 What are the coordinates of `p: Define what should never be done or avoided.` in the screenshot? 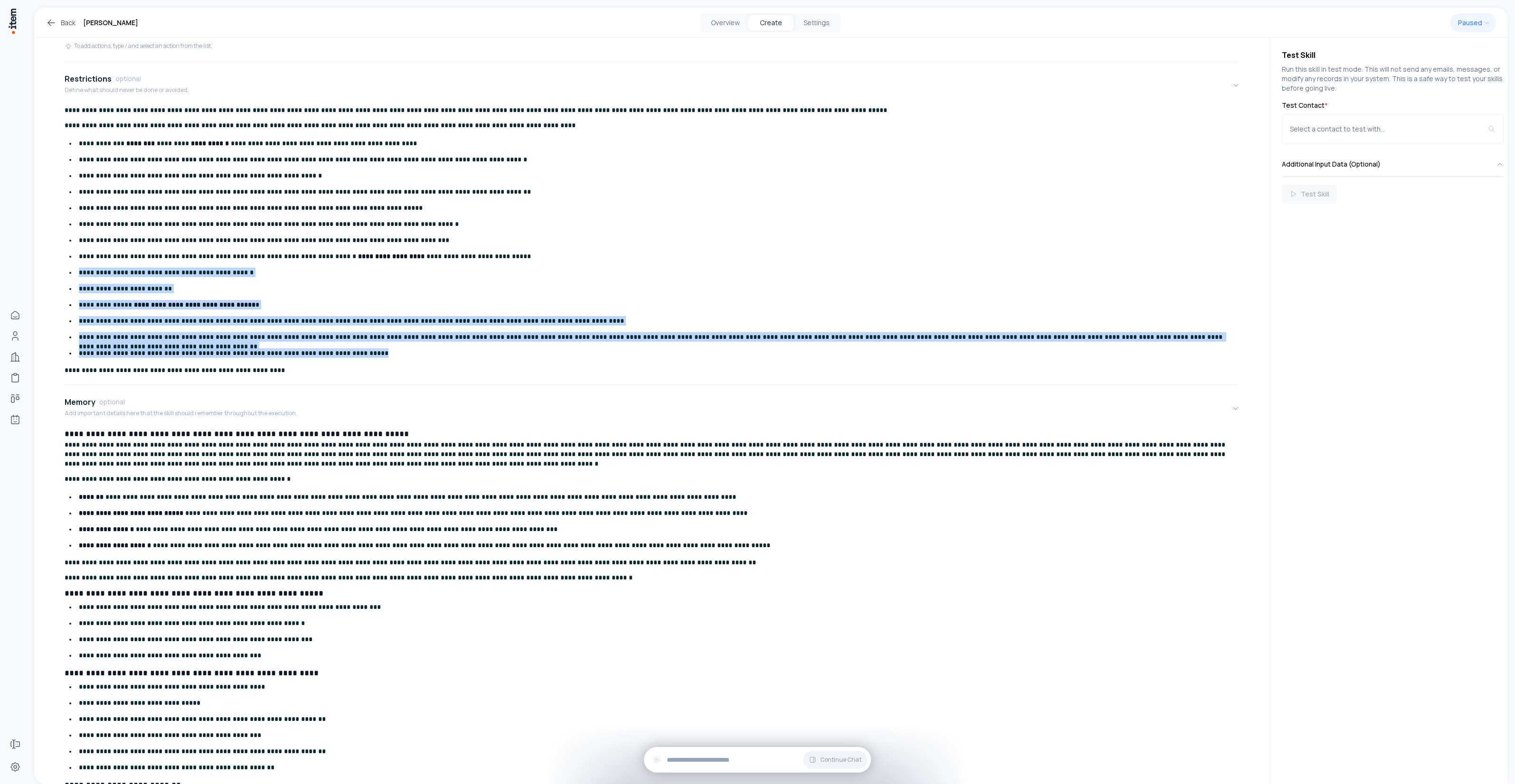 It's located at (127, 90).